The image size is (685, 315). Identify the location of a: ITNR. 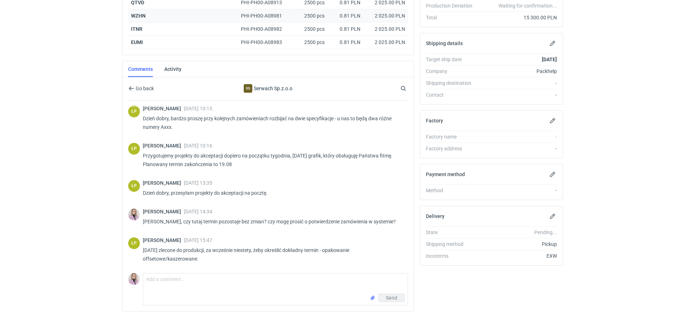
(137, 29).